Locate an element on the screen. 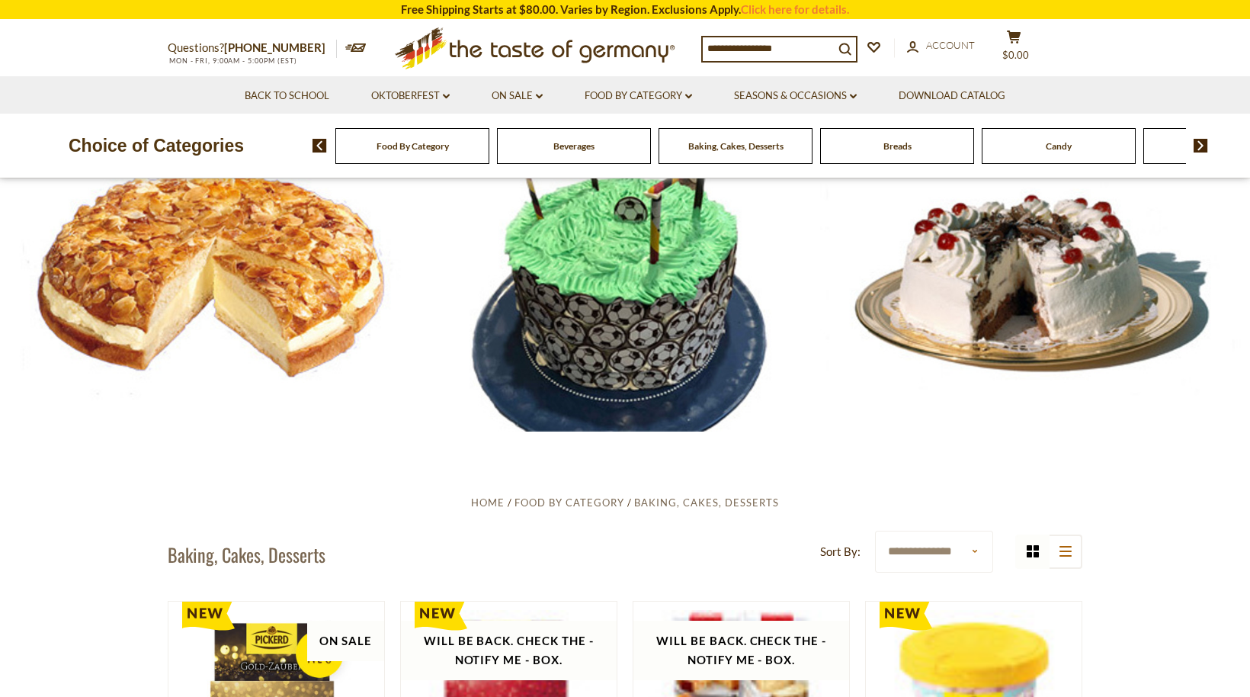  a: On Sale is located at coordinates (517, 96).